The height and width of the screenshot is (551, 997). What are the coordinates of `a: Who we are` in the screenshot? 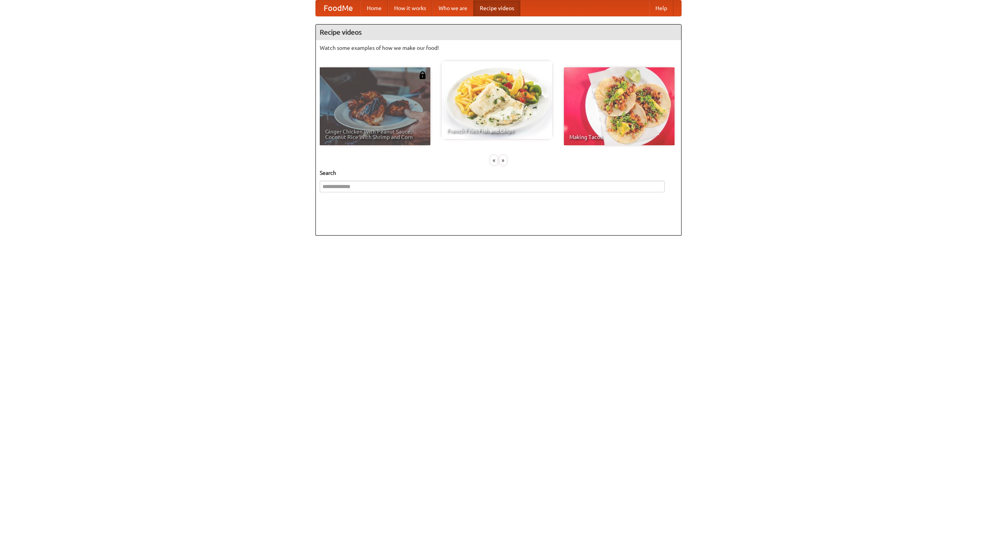 It's located at (453, 8).